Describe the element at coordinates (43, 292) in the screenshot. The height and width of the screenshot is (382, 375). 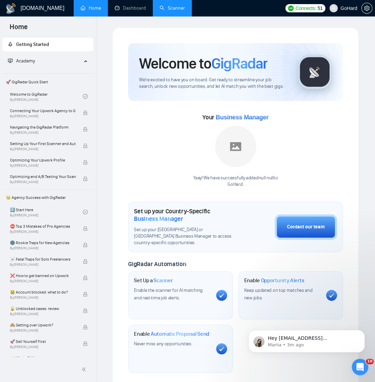
I see `span: 😭 Account blocked: what to do?` at that location.